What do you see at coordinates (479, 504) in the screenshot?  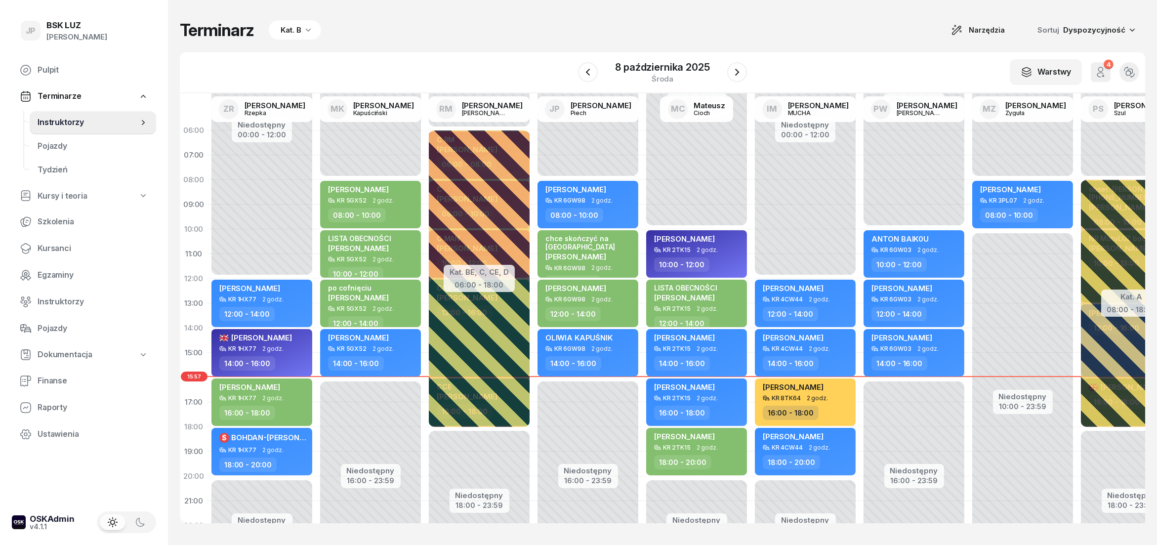 I see `div: 18:00 - 23:59` at bounding box center [479, 504].